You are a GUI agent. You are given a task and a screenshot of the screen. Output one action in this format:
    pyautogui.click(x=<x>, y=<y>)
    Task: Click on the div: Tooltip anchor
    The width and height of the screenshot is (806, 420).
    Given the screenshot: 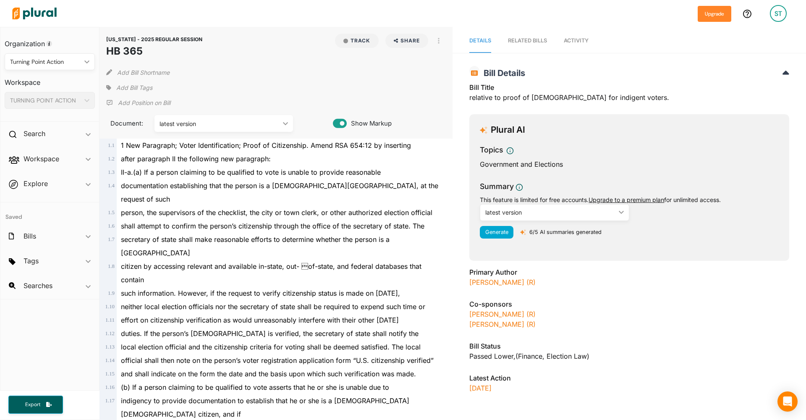 What is the action you would take?
    pyautogui.click(x=49, y=44)
    